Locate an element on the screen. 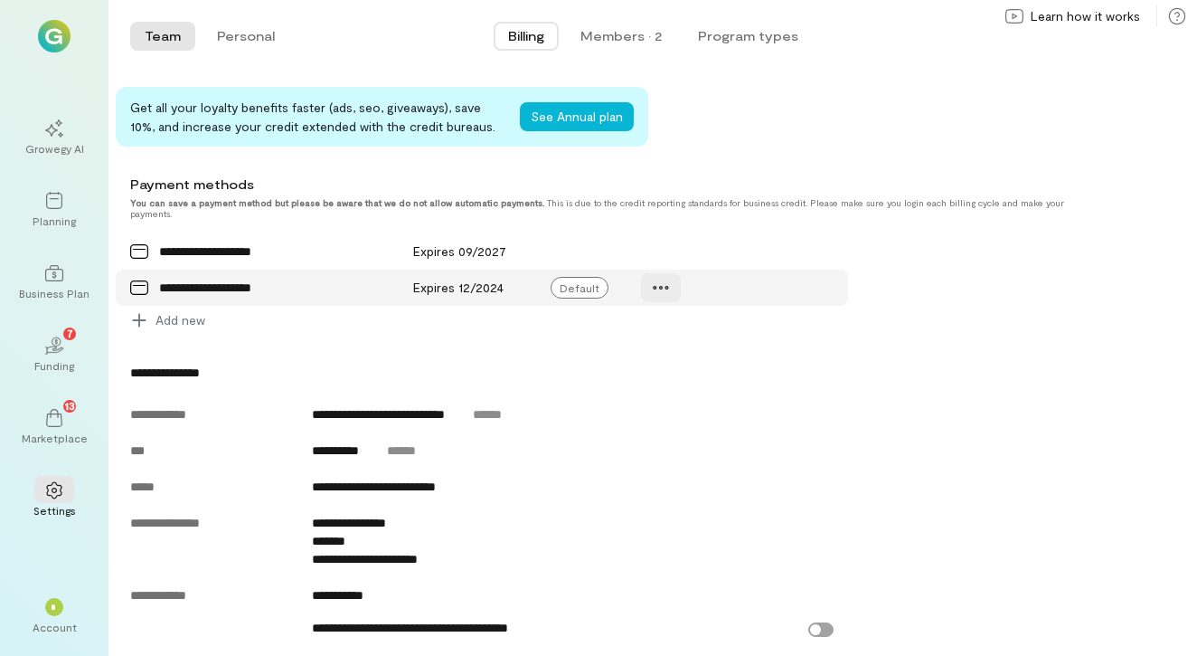 Image resolution: width=1197 pixels, height=656 pixels. div: Get all your loyalty benefits faster (ads, seo, giveaways), save 10%, and increase your credit ex... is located at coordinates (317, 117).